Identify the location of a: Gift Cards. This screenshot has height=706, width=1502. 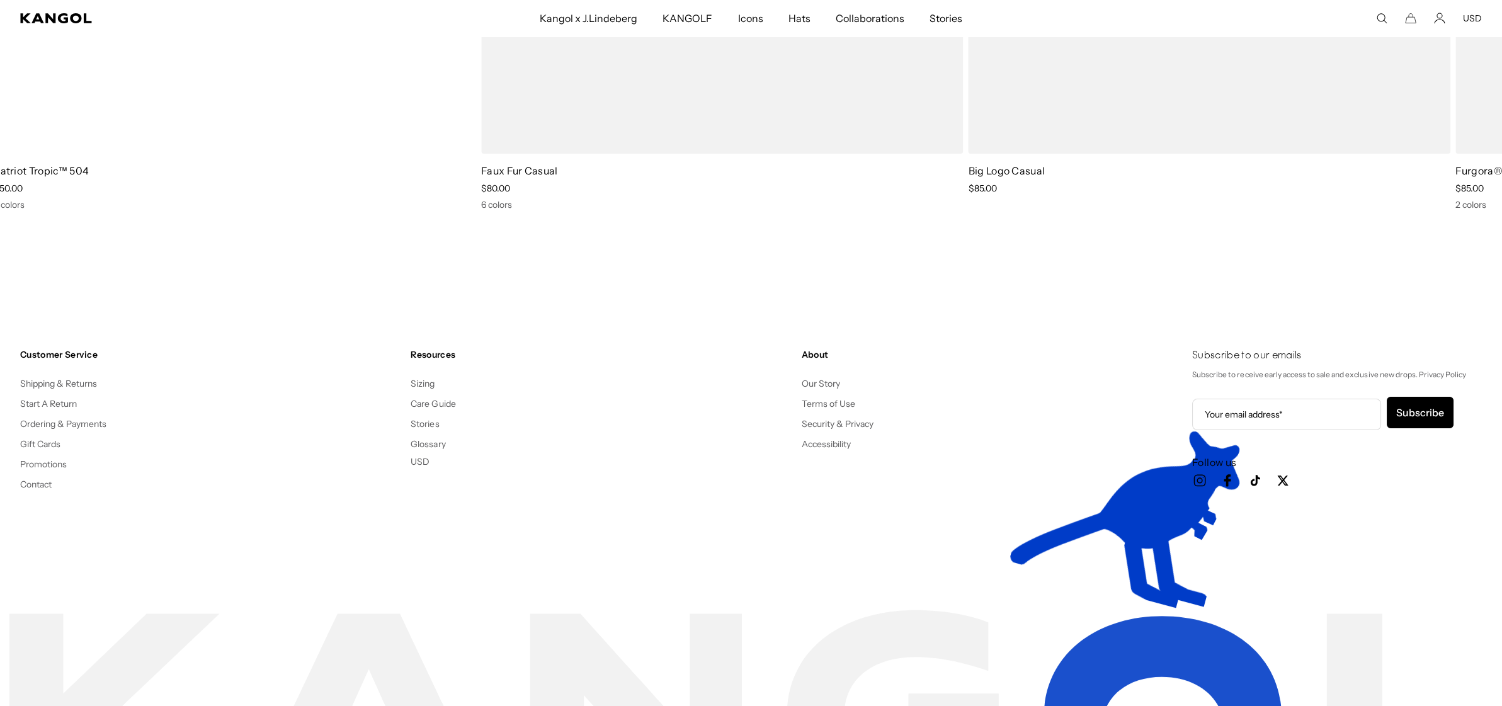
(40, 444).